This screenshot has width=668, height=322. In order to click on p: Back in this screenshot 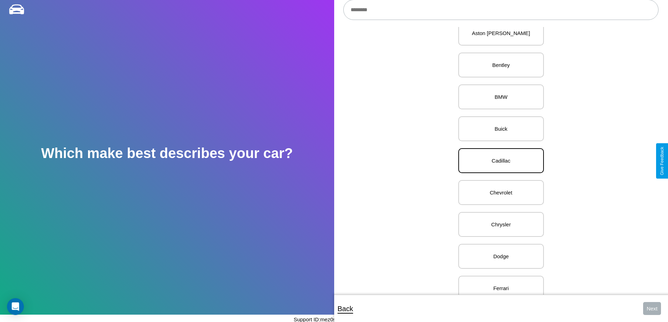, I will do `click(345, 309)`.